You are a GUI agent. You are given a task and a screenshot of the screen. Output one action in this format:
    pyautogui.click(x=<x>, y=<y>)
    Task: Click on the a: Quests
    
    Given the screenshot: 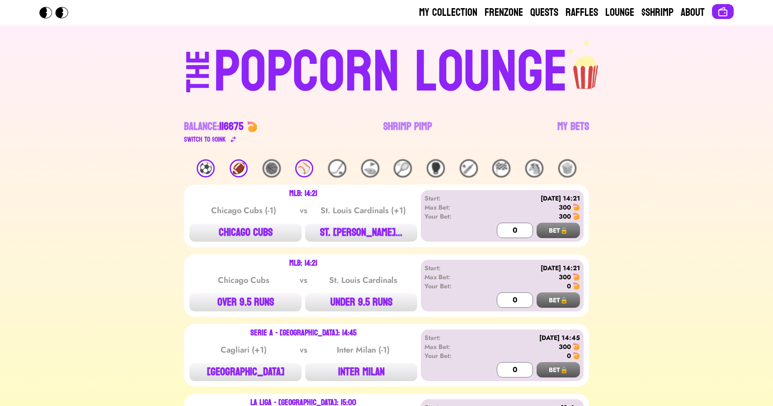 What is the action you would take?
    pyautogui.click(x=545, y=13)
    